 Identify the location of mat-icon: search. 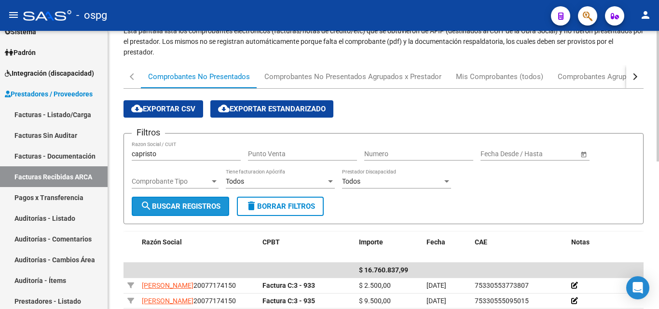
(146, 206).